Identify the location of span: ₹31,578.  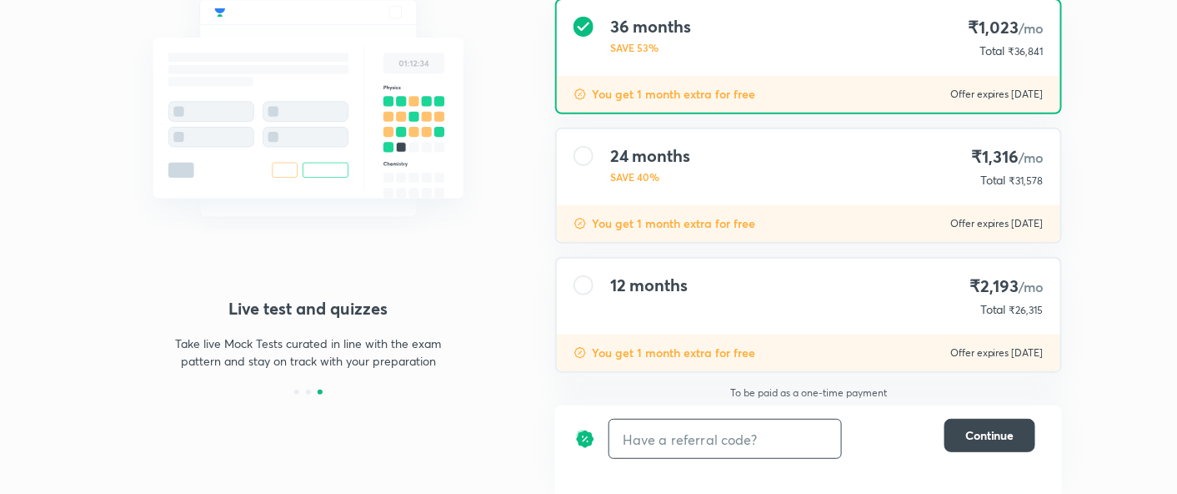
(1026, 180).